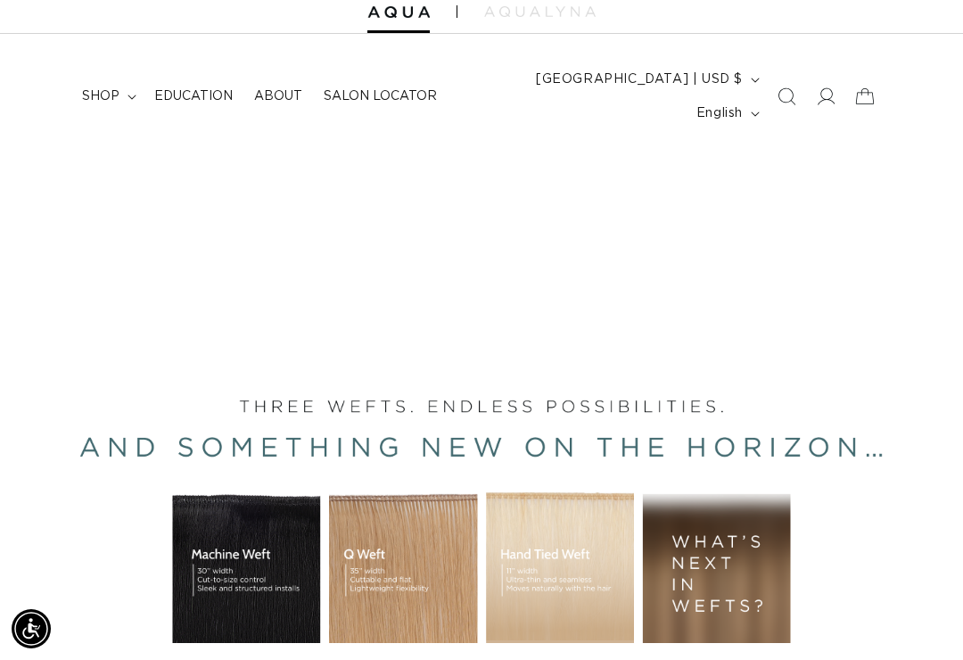 This screenshot has width=963, height=660. I want to click on span: About, so click(278, 96).